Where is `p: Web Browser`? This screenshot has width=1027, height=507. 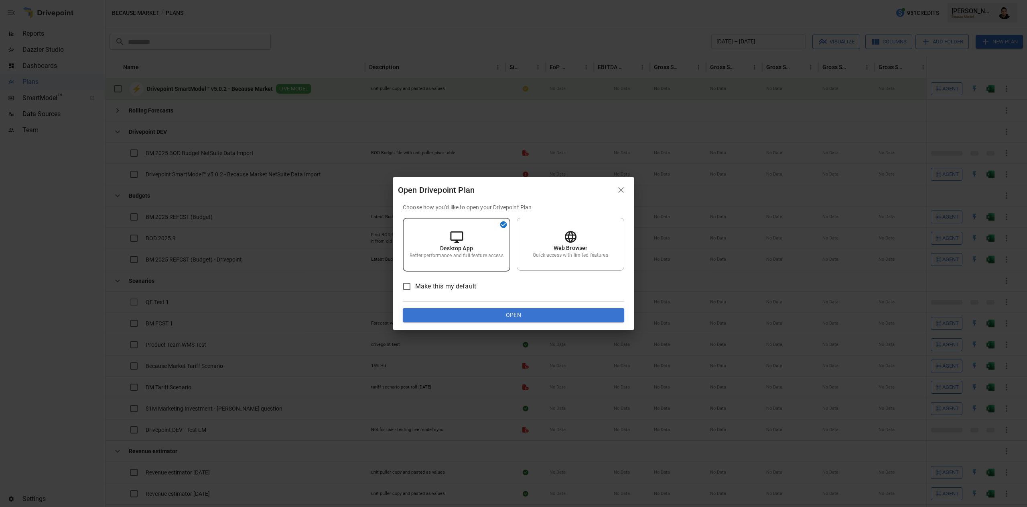 p: Web Browser is located at coordinates (571, 248).